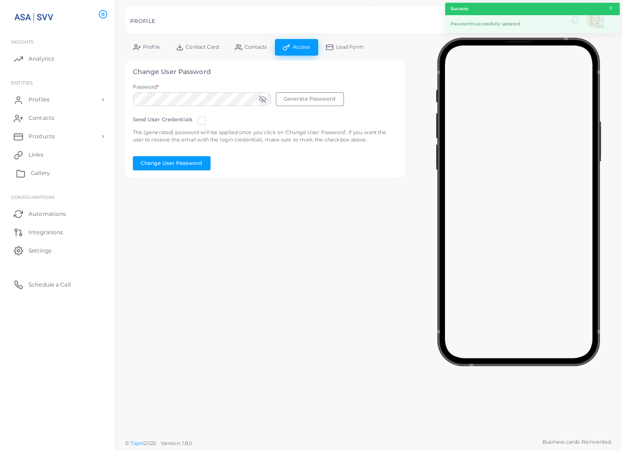  What do you see at coordinates (163, 120) in the screenshot?
I see `label: Send User Credentials` at bounding box center [163, 120].